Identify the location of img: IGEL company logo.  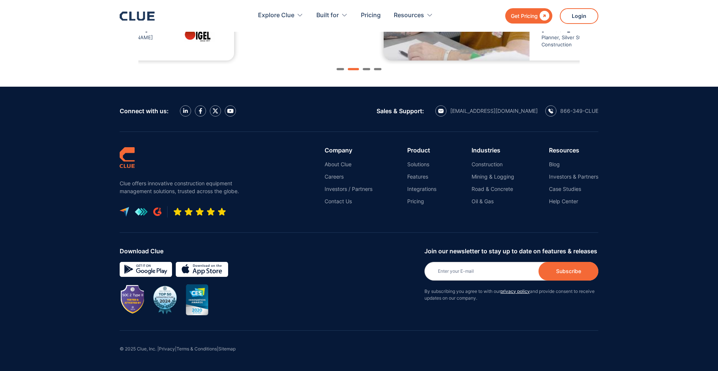
(200, 36).